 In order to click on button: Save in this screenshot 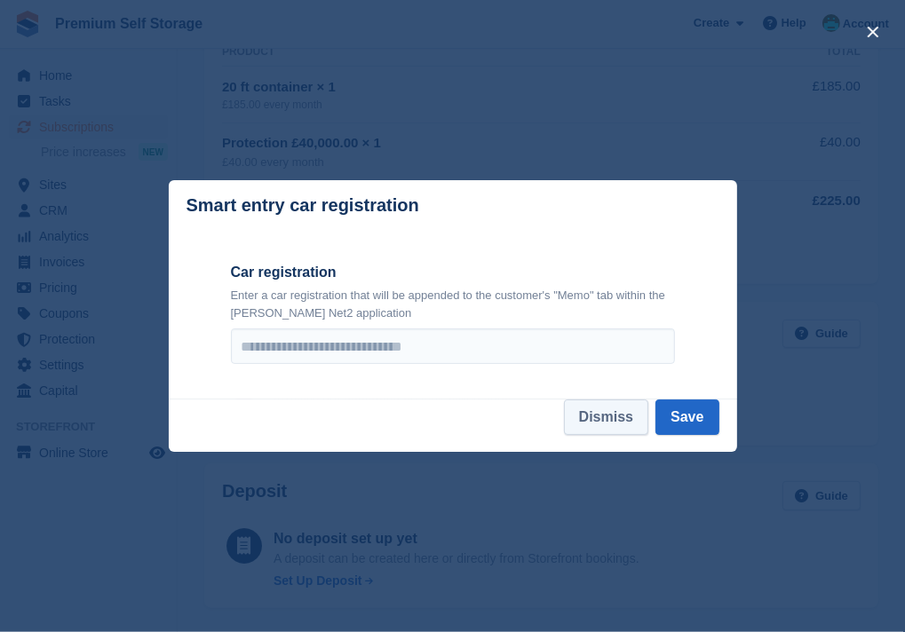, I will do `click(686, 417)`.